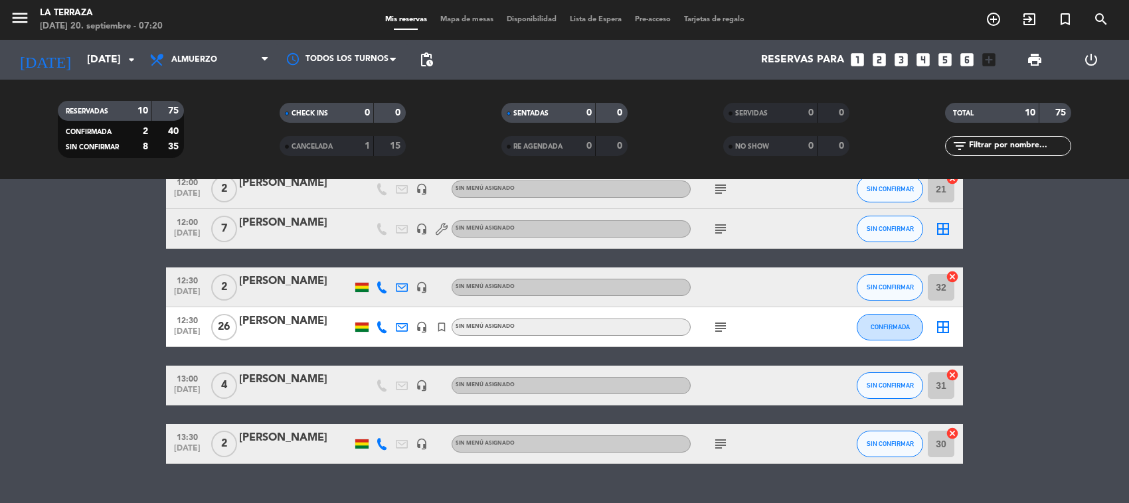  What do you see at coordinates (187, 378) in the screenshot?
I see `span: 13:00` at bounding box center [187, 378].